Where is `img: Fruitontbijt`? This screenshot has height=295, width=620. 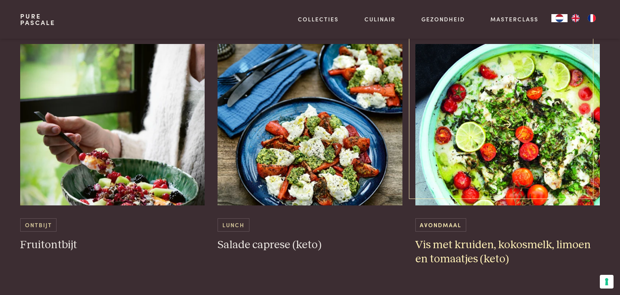 img: Fruitontbijt is located at coordinates (113, 125).